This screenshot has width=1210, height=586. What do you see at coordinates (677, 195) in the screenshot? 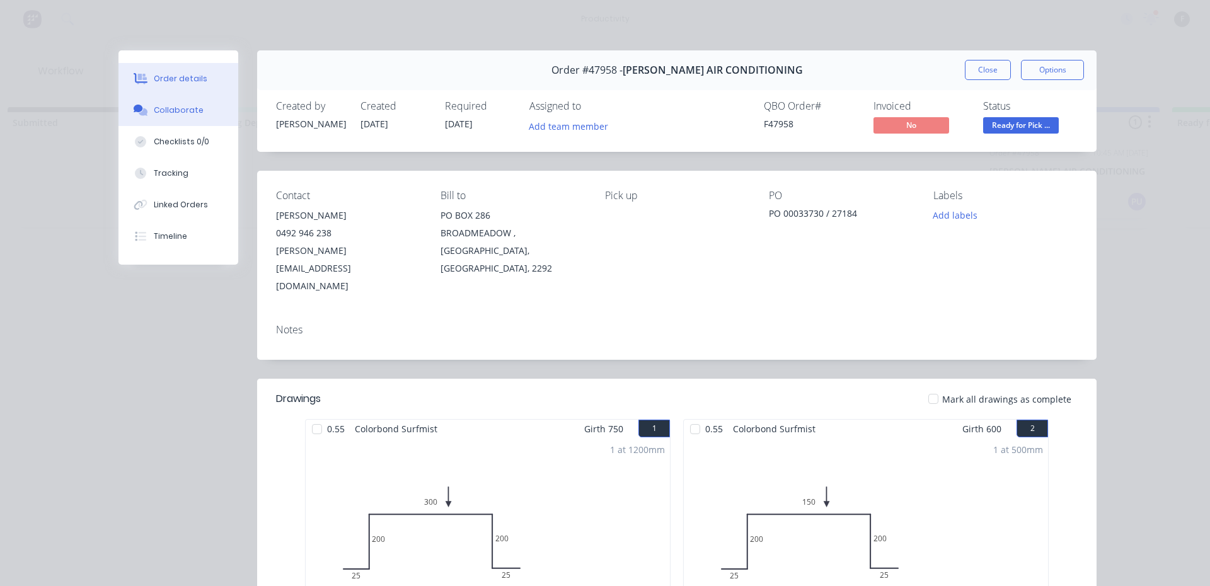
I see `div: Pick up` at bounding box center [677, 195].